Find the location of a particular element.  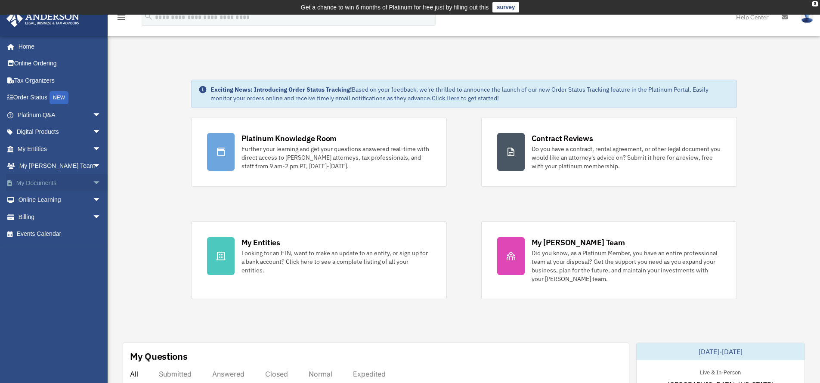

div: Did you know, as a Platinum Member, you have an entire professional team at your disposal? Get th... is located at coordinates (626, 266).